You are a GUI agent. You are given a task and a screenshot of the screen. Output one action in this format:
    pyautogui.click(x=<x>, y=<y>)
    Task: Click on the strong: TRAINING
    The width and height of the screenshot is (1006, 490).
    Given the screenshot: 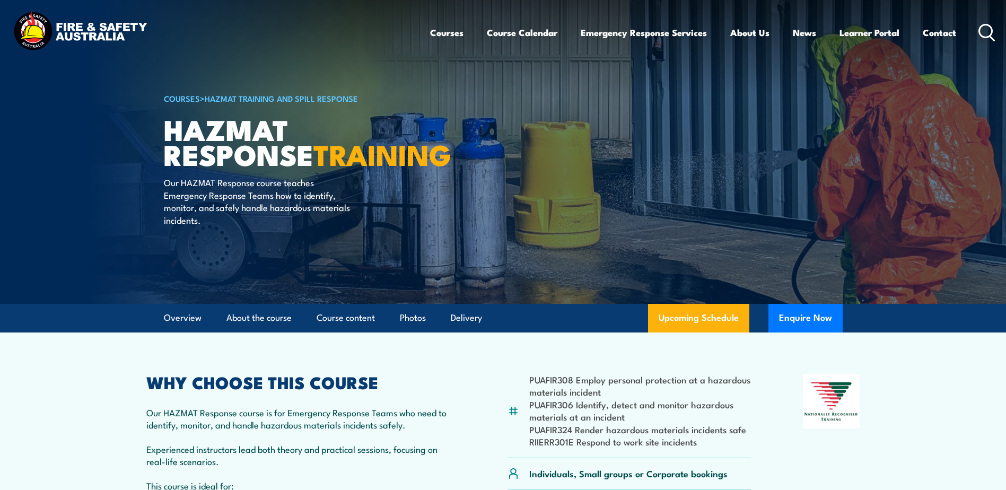 What is the action you would take?
    pyautogui.click(x=383, y=153)
    